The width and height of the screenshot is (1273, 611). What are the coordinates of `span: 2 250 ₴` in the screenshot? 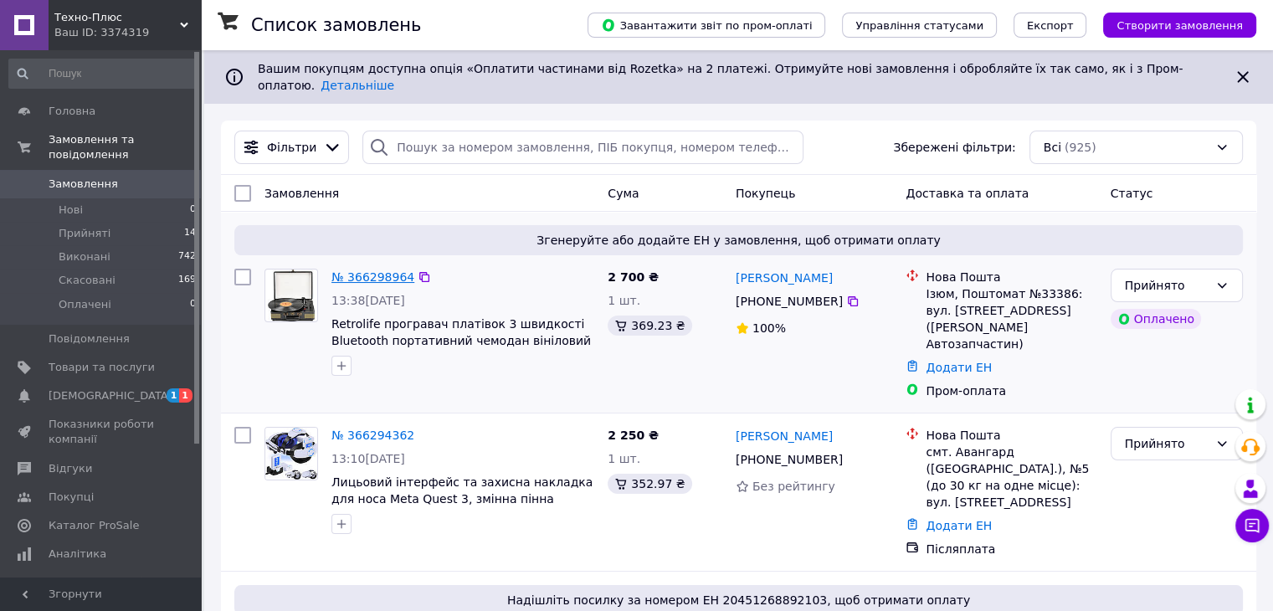 It's located at (633, 435).